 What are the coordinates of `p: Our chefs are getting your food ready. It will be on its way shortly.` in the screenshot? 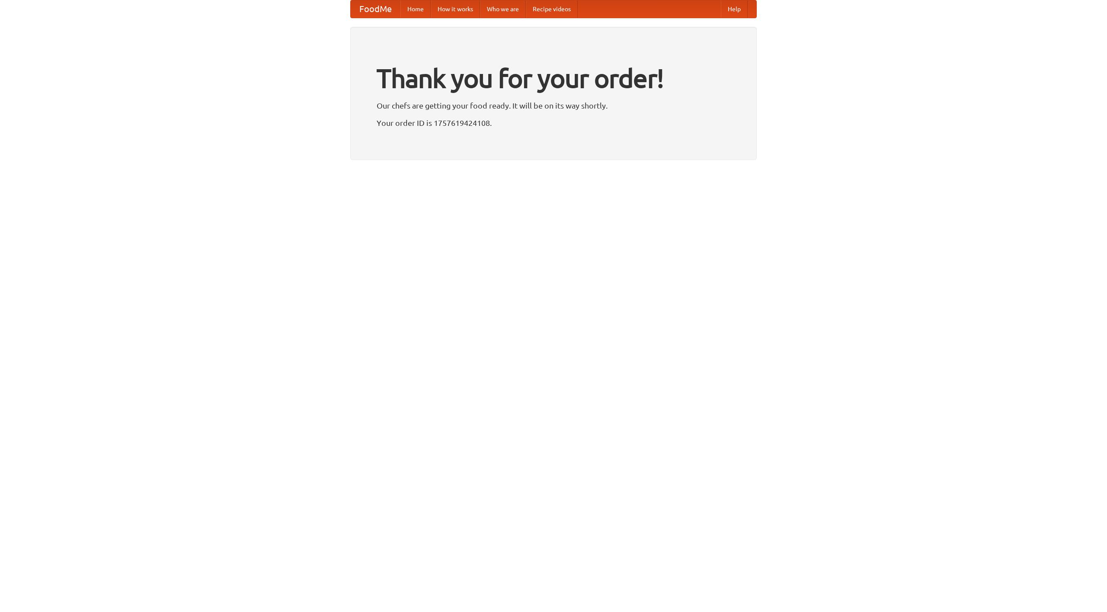 It's located at (553, 106).